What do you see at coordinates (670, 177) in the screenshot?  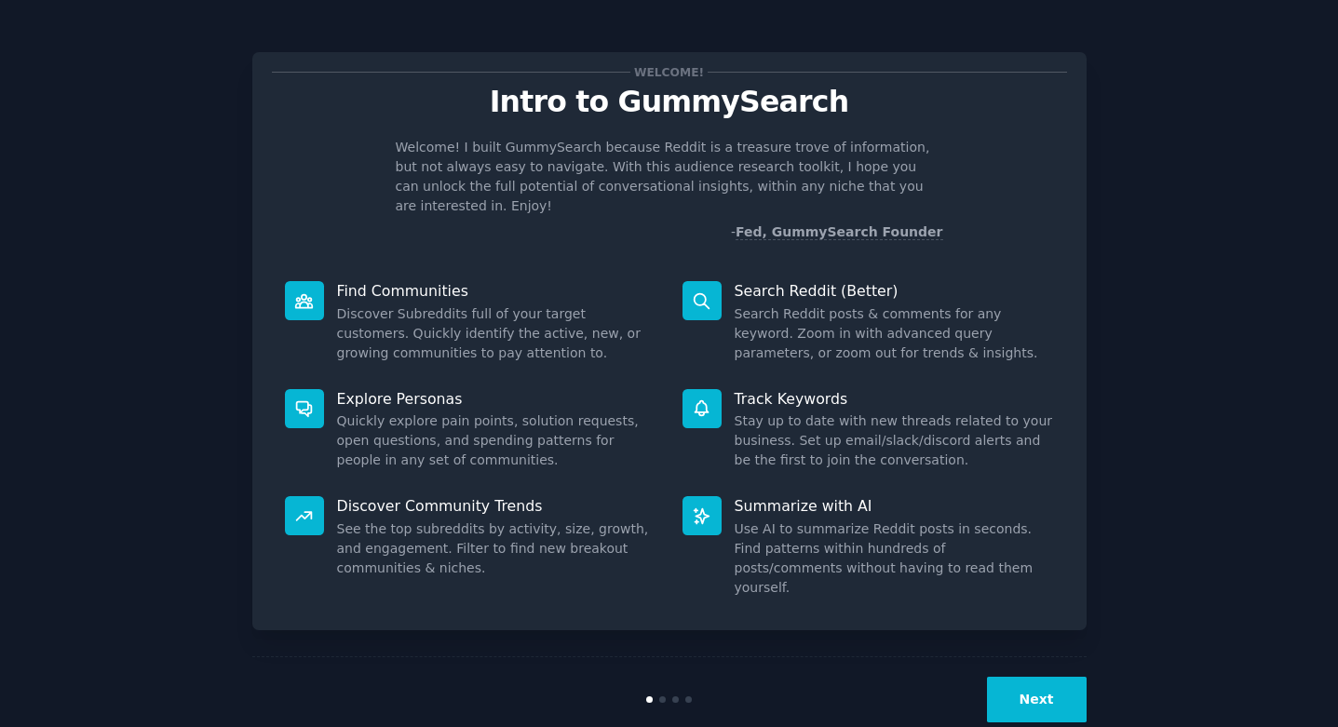 I see `p: Welcome! I built GummySearch because Reddit is a treasure trove of information, but not always ea...` at bounding box center [670, 177].